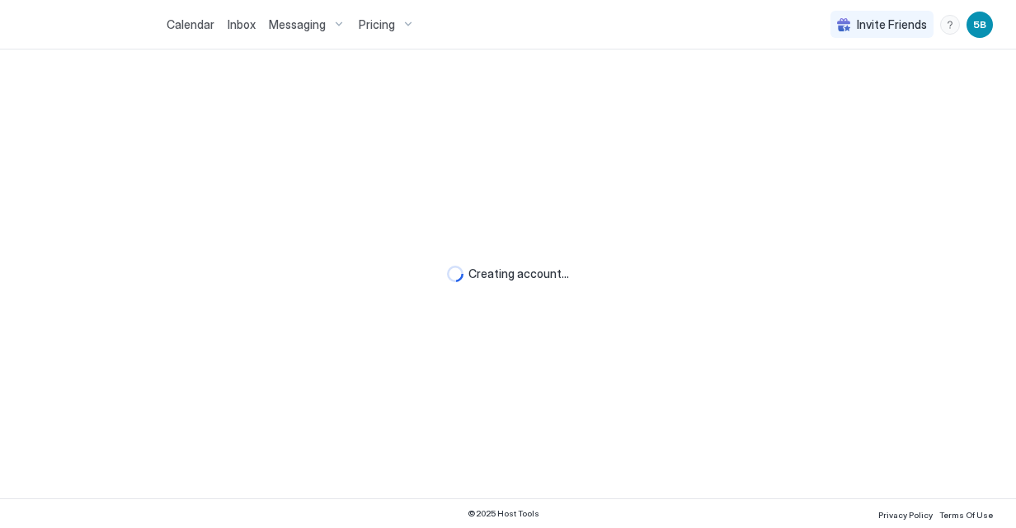 This screenshot has width=1016, height=528. Describe the element at coordinates (455, 274) in the screenshot. I see `div: loading` at that location.